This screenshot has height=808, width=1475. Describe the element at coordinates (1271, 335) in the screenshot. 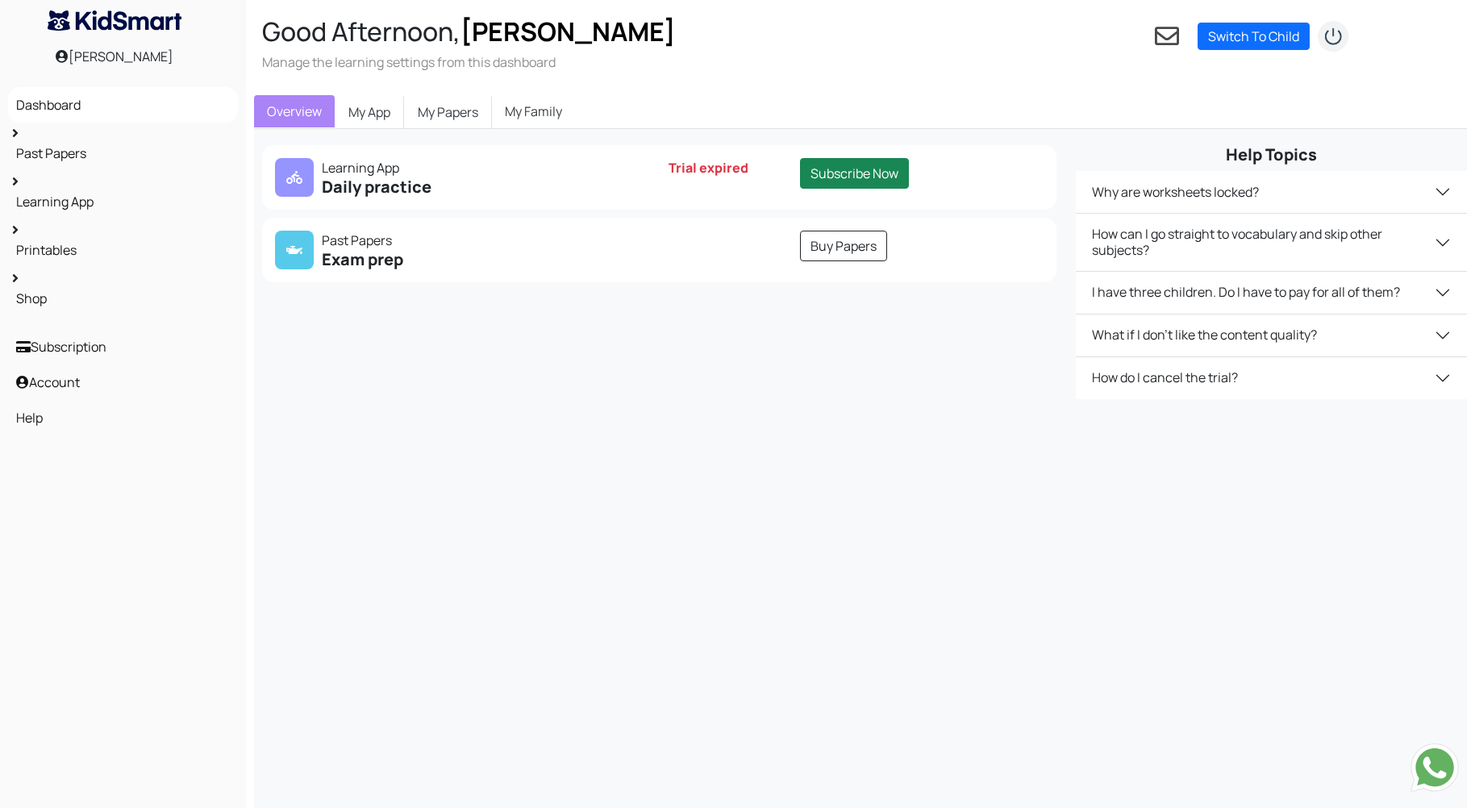

I see `button: What if I don't like the content quality?` at that location.